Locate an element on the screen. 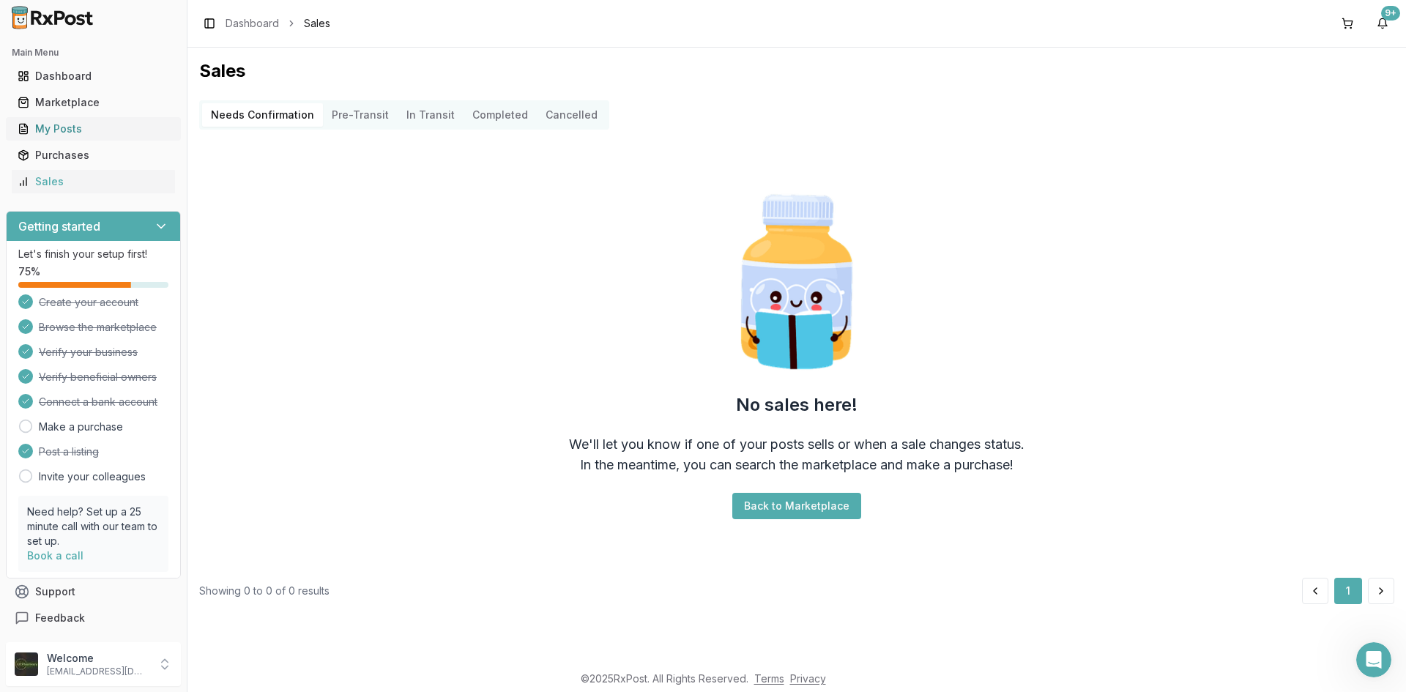 This screenshot has height=692, width=1406. a: Privacy is located at coordinates (808, 678).